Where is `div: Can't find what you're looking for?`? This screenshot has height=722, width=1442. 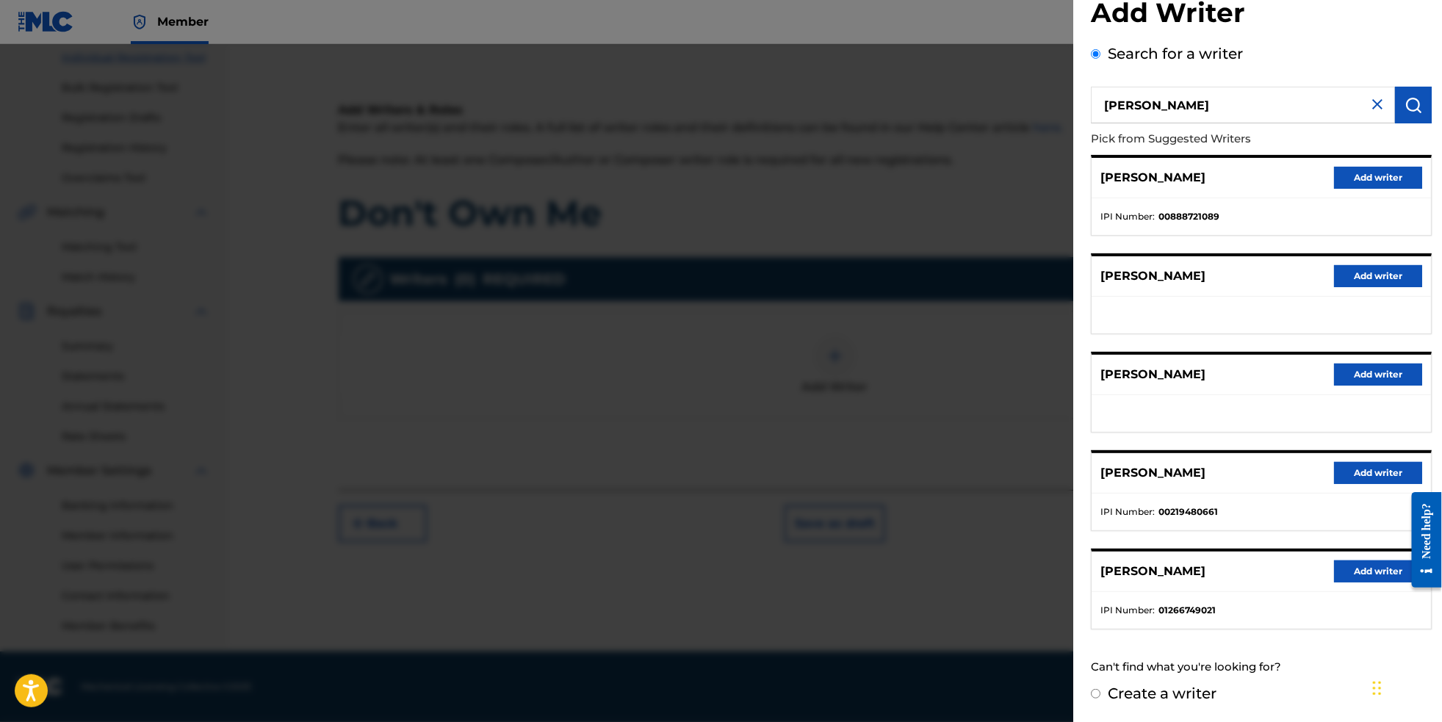
div: Can't find what you're looking for? is located at coordinates (1261, 667).